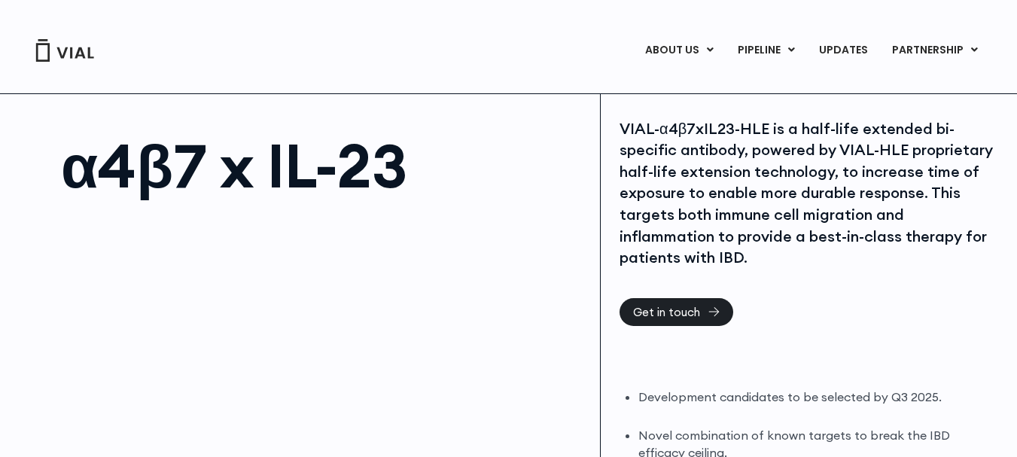 This screenshot has height=457, width=1017. I want to click on a: PARTNERSHIPMenu Toggle, so click(935, 50).